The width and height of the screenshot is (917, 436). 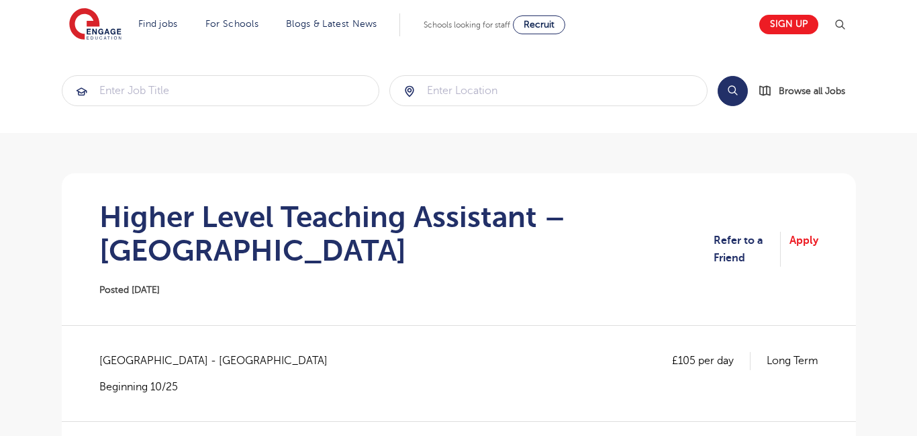 I want to click on a: Find jobs, so click(x=158, y=23).